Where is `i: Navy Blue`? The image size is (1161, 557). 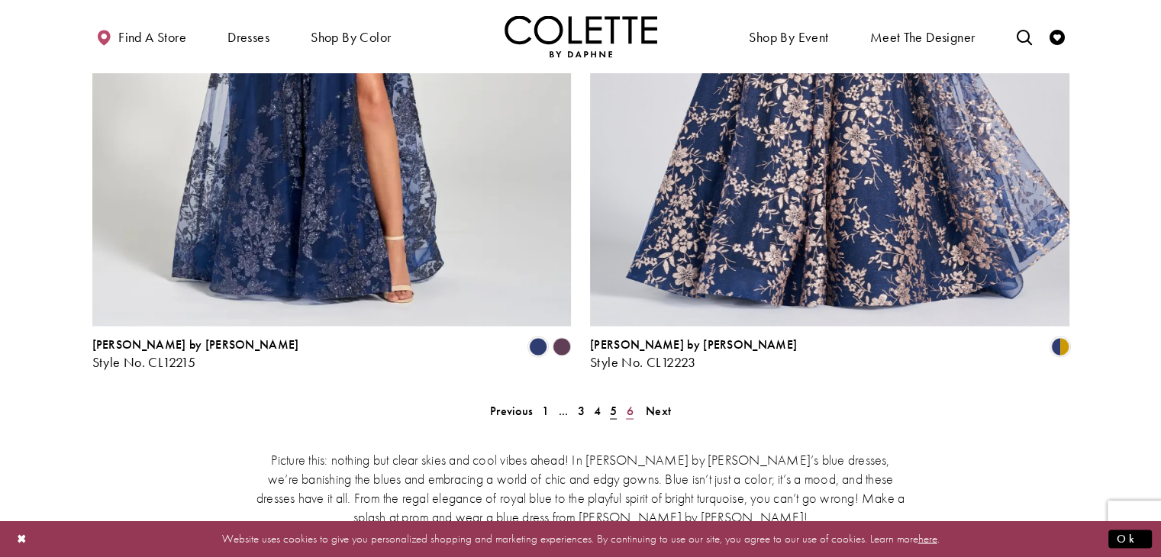
i: Navy Blue is located at coordinates (538, 347).